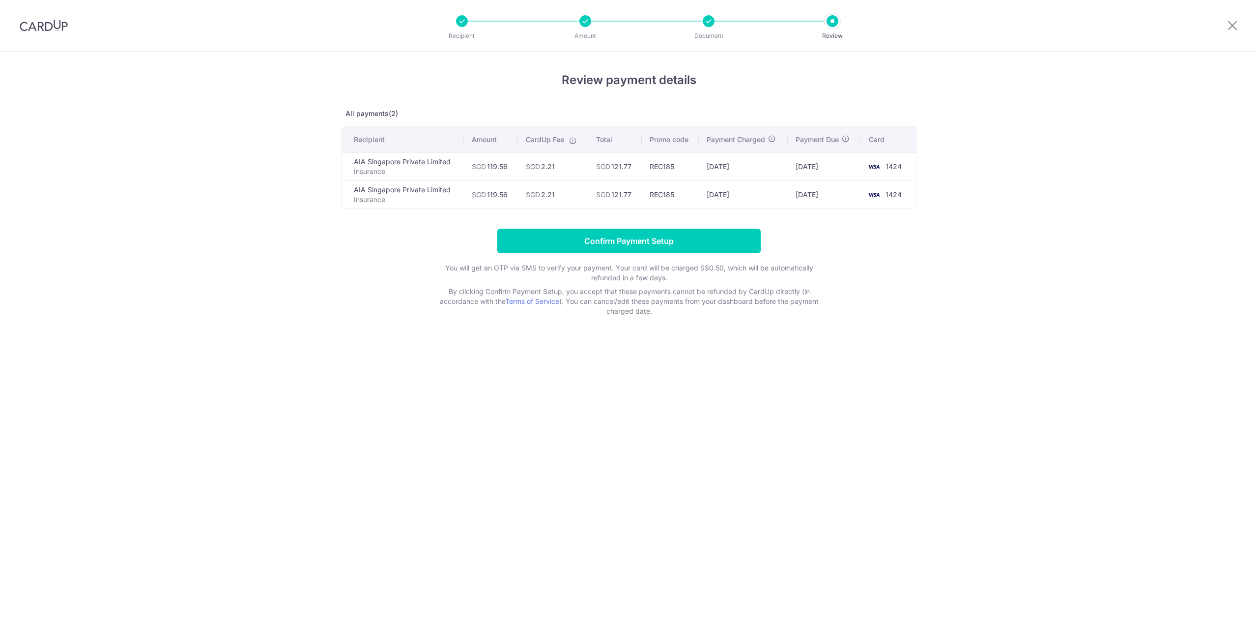 This screenshot has width=1258, height=625. I want to click on h4: Review payment details, so click(629, 80).